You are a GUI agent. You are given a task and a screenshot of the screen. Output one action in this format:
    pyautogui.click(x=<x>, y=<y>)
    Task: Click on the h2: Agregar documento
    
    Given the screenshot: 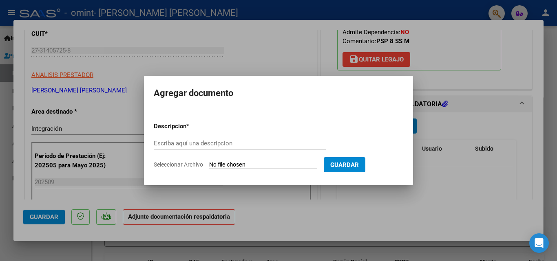 What is the action you would take?
    pyautogui.click(x=278, y=93)
    